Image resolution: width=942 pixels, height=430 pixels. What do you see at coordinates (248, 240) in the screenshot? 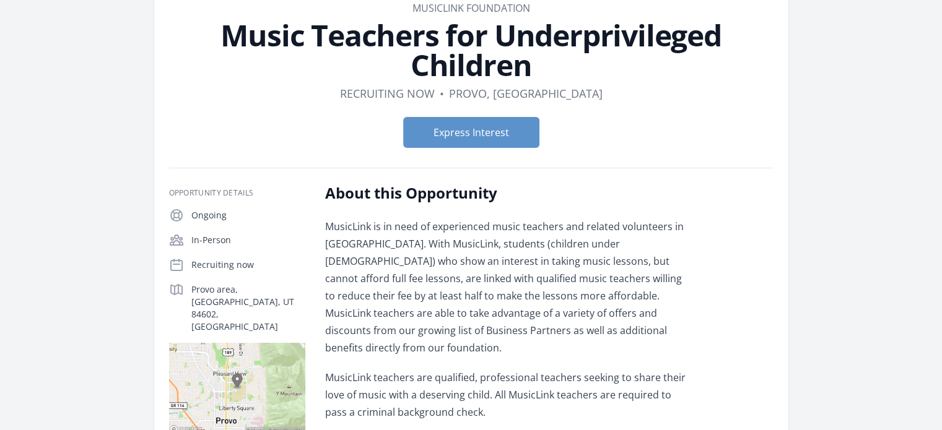
I see `p: In-Person` at bounding box center [248, 240].